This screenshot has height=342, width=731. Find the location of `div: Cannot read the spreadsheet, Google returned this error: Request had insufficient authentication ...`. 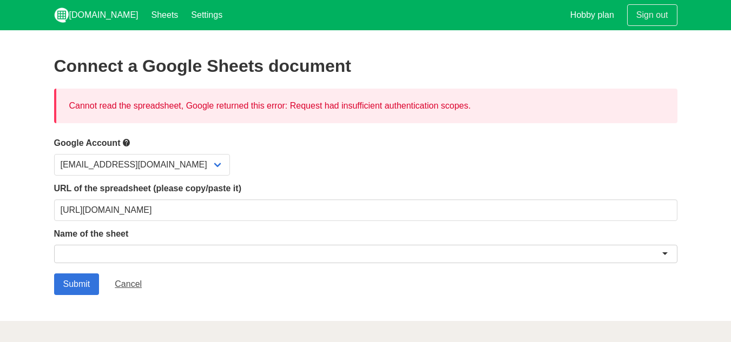

div: Cannot read the spreadsheet, Google returned this error: Request had insufficient authentication ... is located at coordinates (366, 106).